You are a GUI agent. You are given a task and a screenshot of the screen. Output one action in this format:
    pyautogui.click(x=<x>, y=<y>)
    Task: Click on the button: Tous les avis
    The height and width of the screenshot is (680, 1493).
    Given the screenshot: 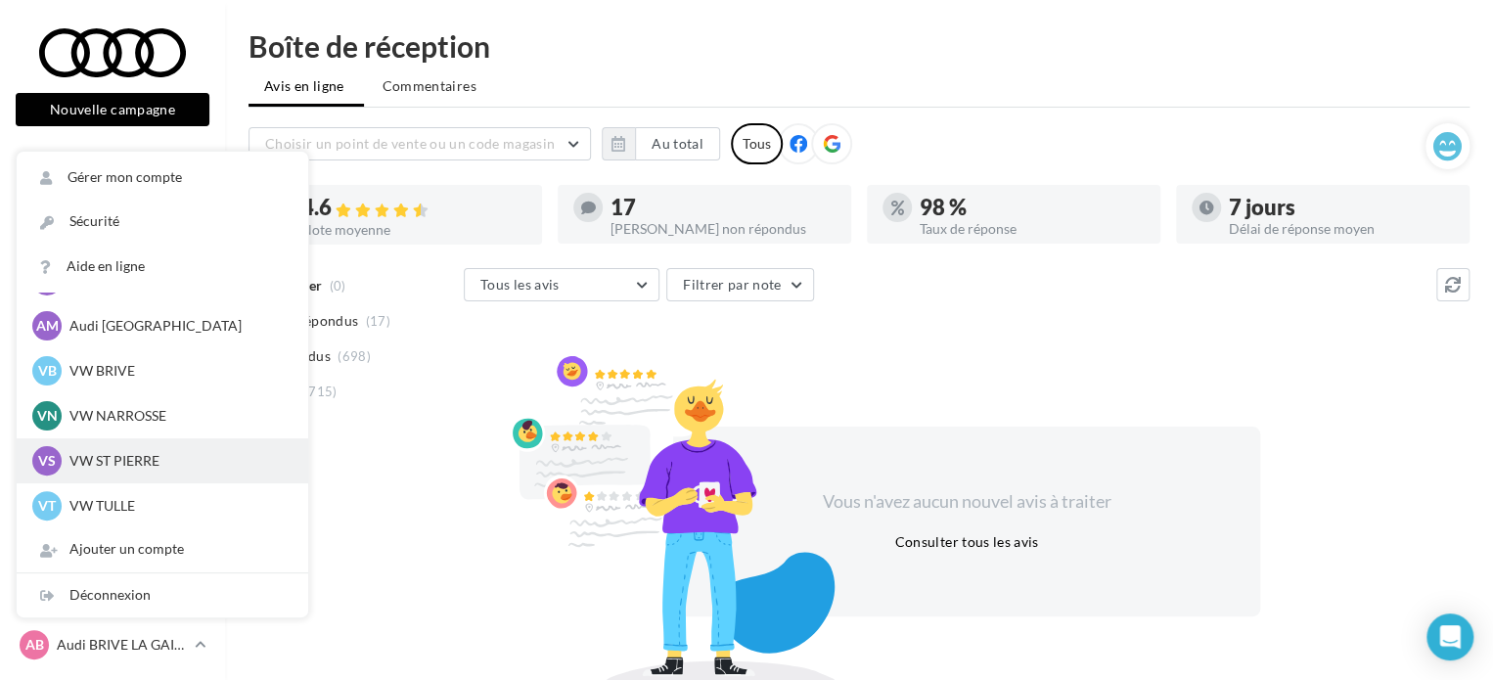 What is the action you would take?
    pyautogui.click(x=561, y=285)
    